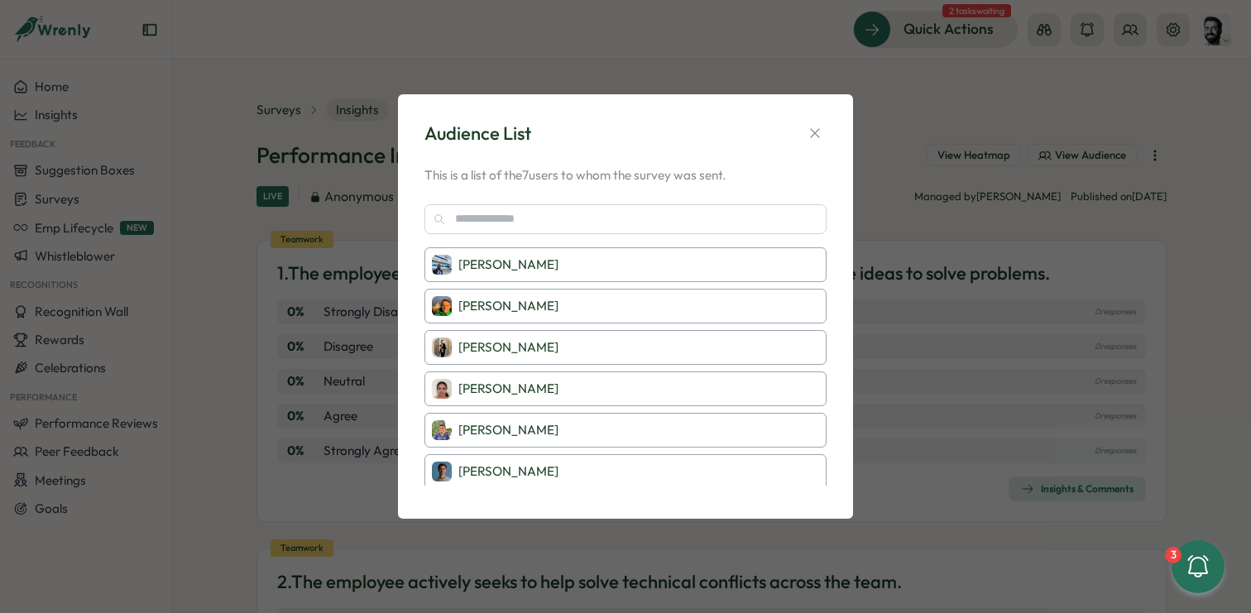 This screenshot has width=1251, height=613. Describe the element at coordinates (477, 133) in the screenshot. I see `div: Audience List` at that location.